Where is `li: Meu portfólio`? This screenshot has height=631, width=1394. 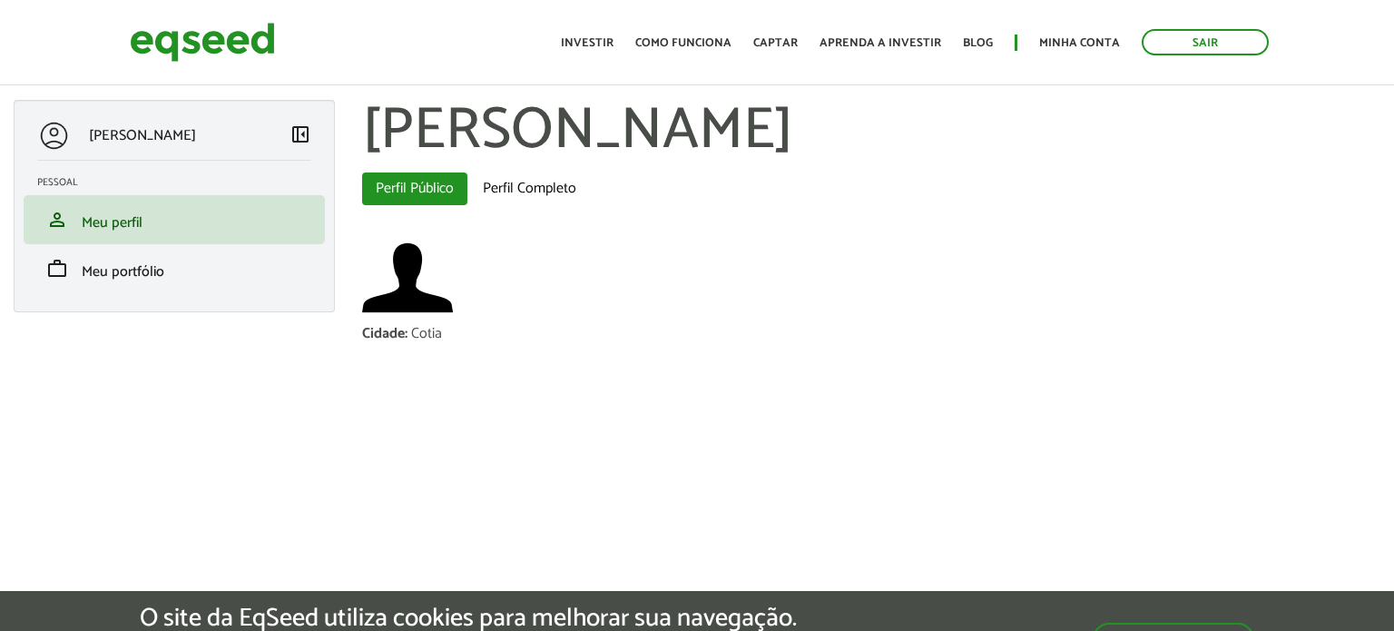 li: Meu portfólio is located at coordinates (174, 269).